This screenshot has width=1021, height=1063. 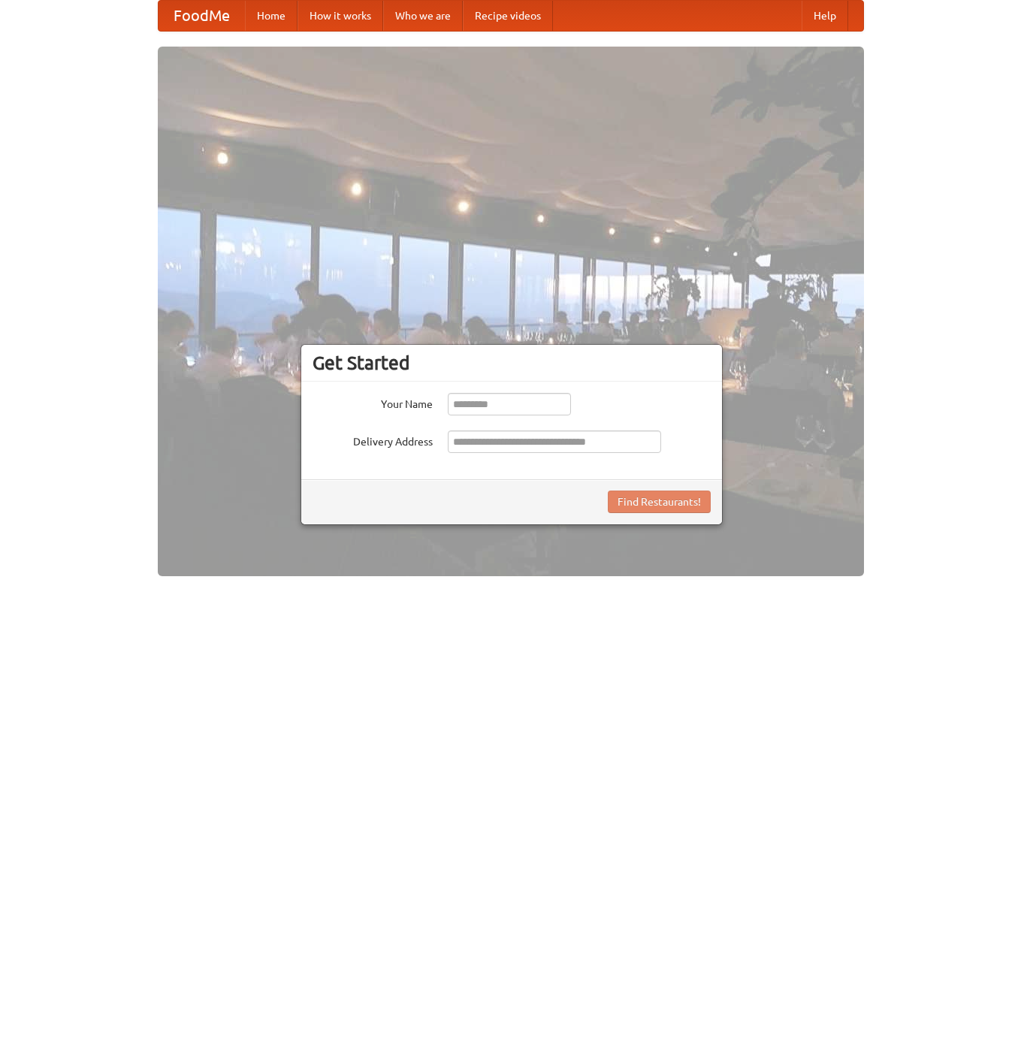 What do you see at coordinates (825, 16) in the screenshot?
I see `a: Help` at bounding box center [825, 16].